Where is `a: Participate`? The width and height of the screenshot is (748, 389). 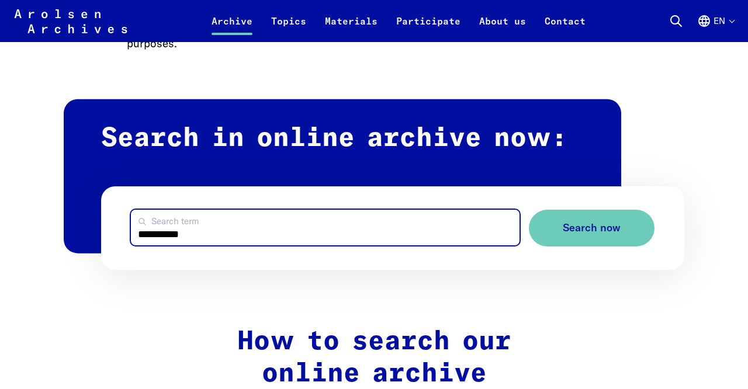
a: Participate is located at coordinates (428, 28).